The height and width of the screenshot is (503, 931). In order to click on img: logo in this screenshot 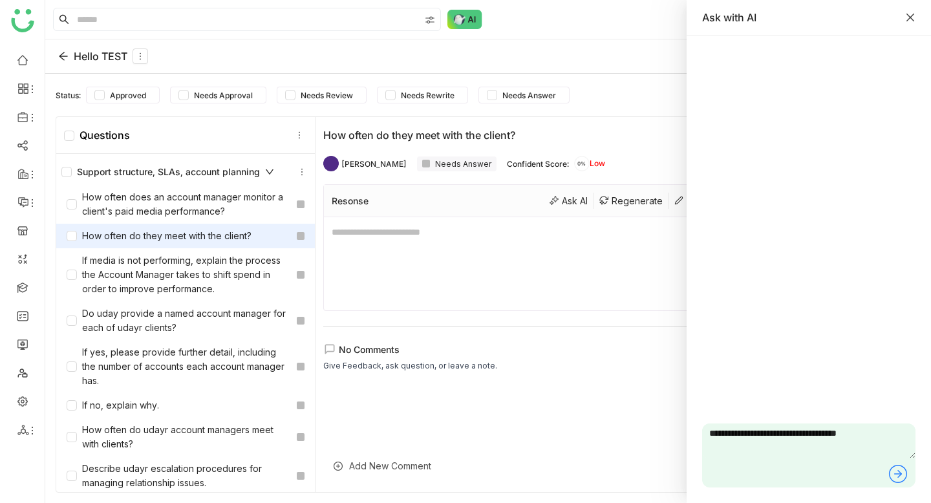, I will do `click(23, 21)`.